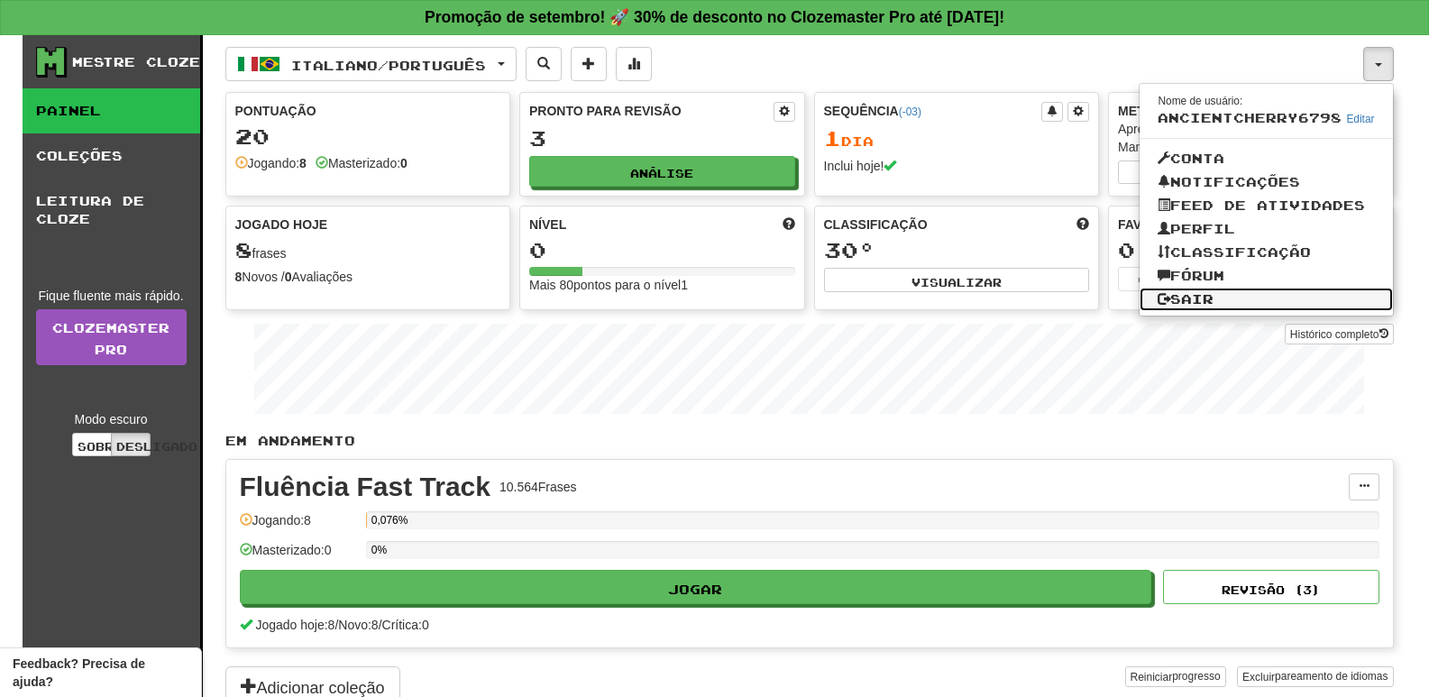 Image resolution: width=1429 pixels, height=697 pixels. What do you see at coordinates (100, 673) in the screenshot?
I see `span: Abrir widget de feedback` at bounding box center [100, 673].